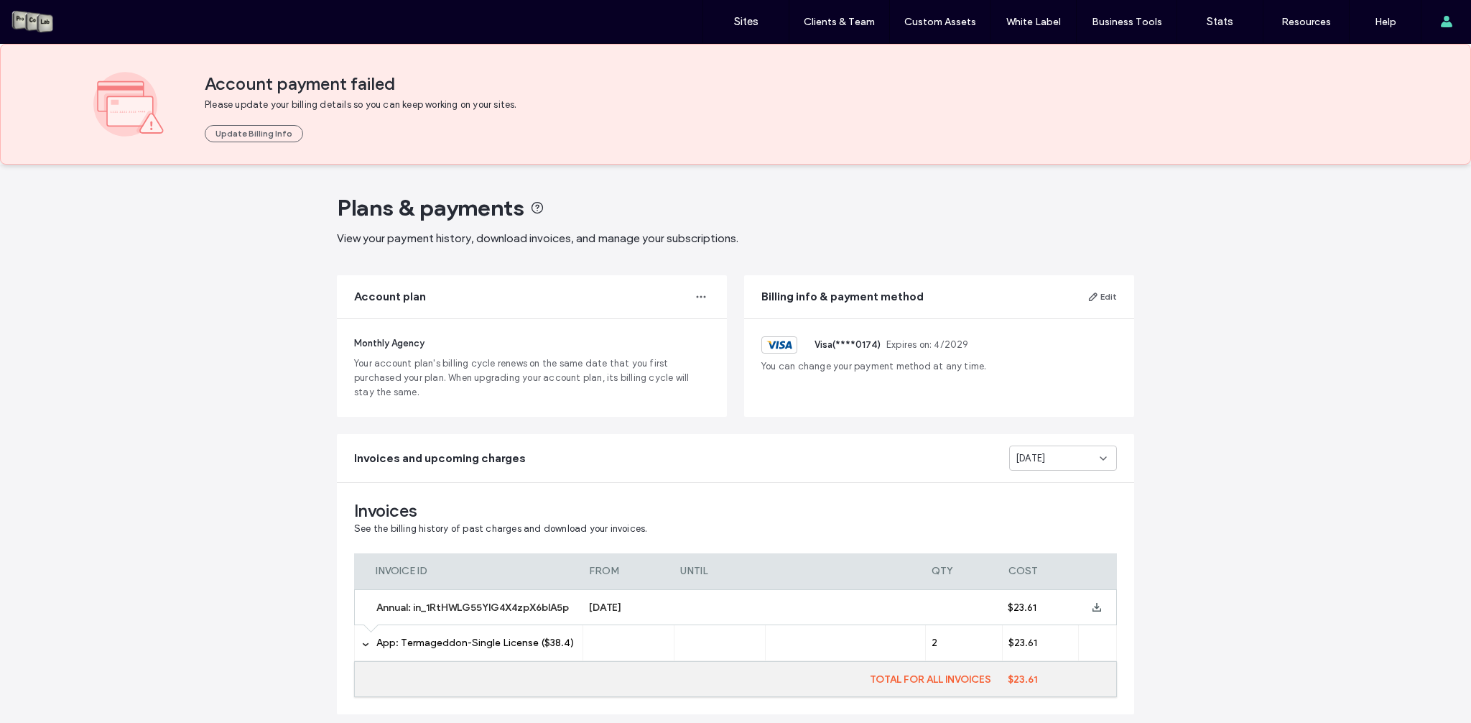 The height and width of the screenshot is (723, 1471). What do you see at coordinates (390, 297) in the screenshot?
I see `span: Account plan` at bounding box center [390, 297].